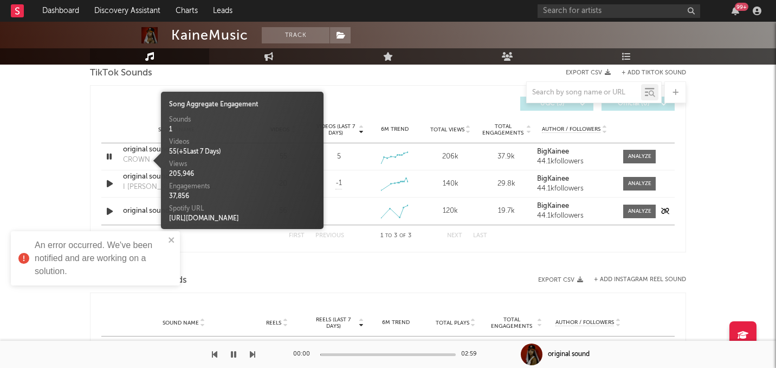  Describe the element at coordinates (336, 130) in the screenshot. I see `span: Videos (last 7 days)` at that location.